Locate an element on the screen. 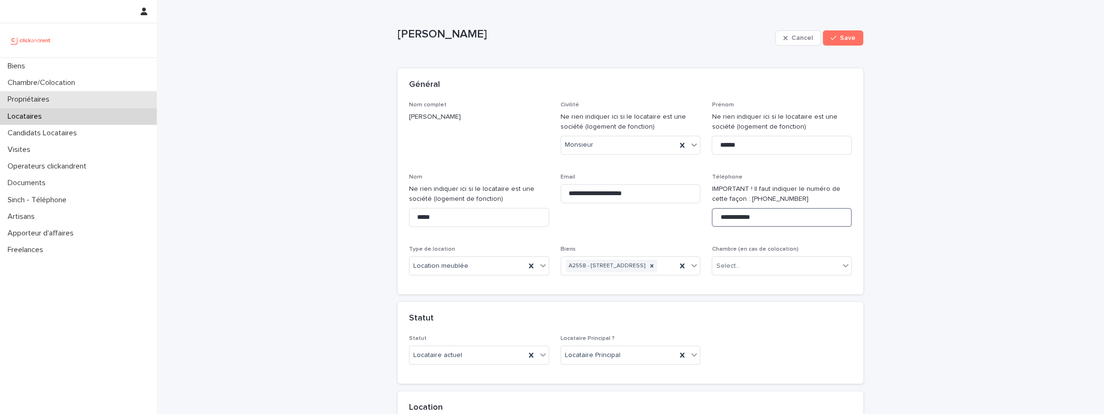 The image size is (1104, 414). span: Nom complet is located at coordinates (428, 105).